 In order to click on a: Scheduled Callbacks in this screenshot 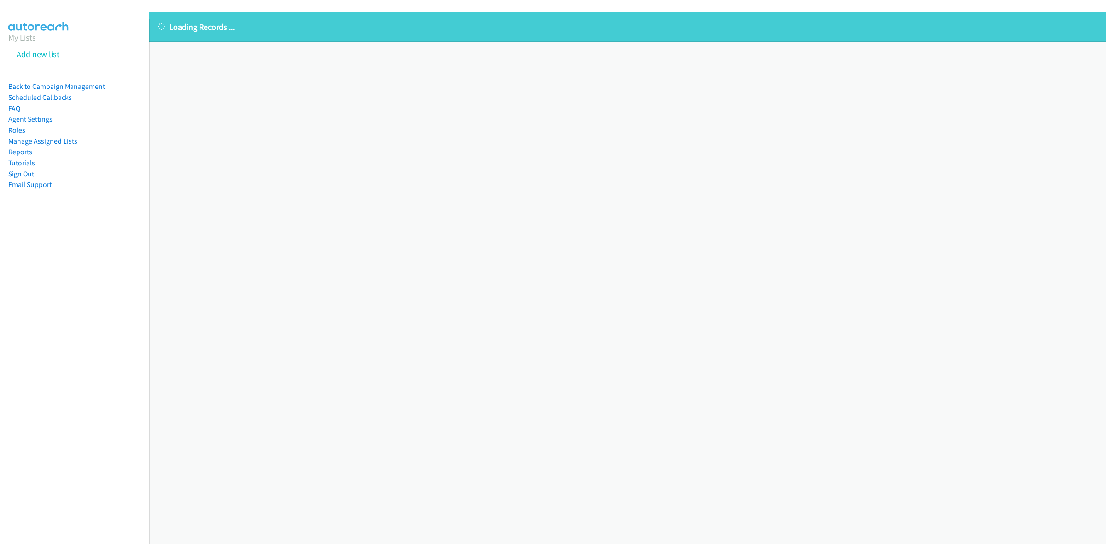, I will do `click(40, 97)`.